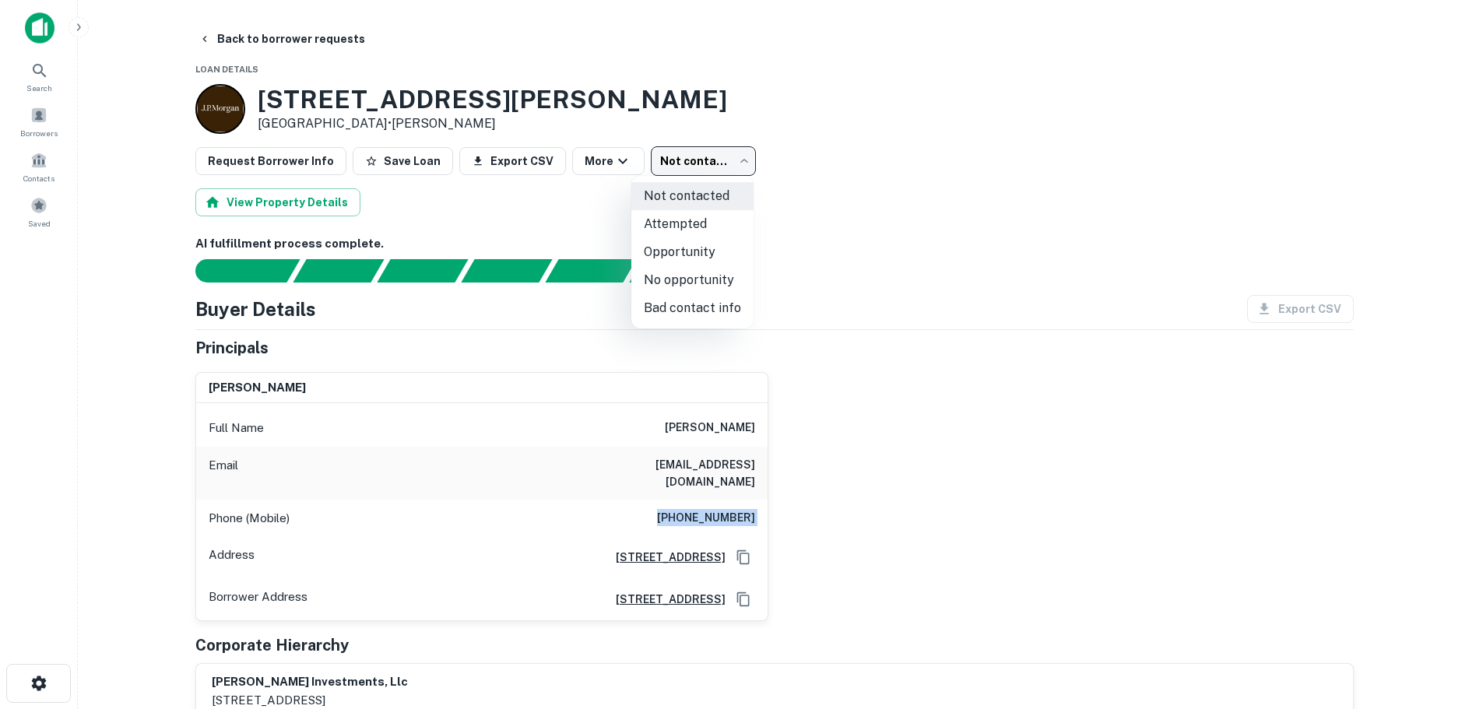 This screenshot has width=1483, height=709. What do you see at coordinates (692, 252) in the screenshot?
I see `li: Opportunity` at bounding box center [692, 252].